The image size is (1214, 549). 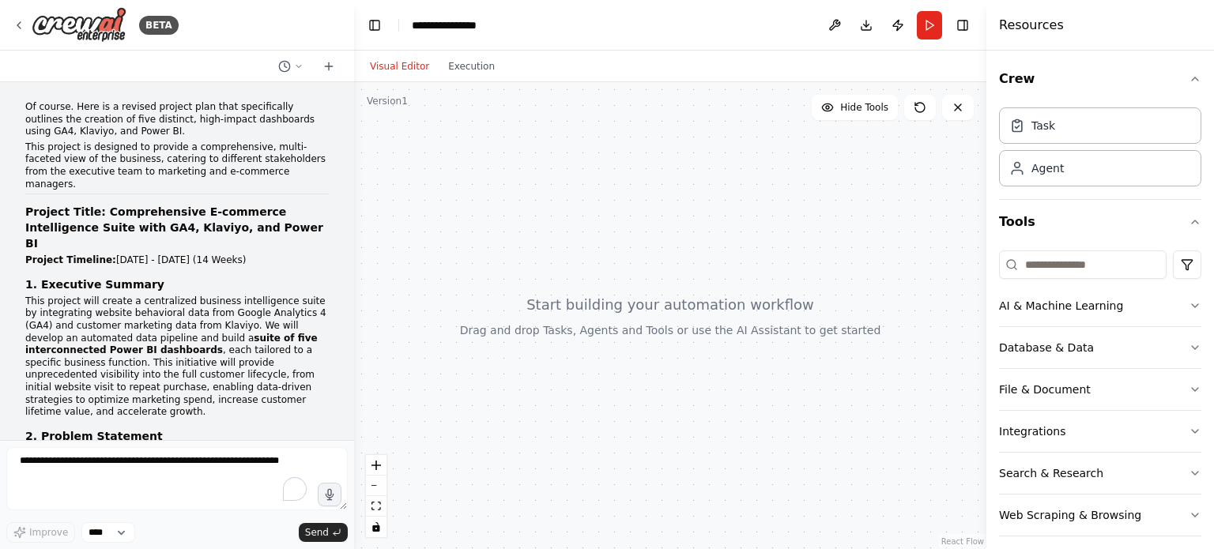 What do you see at coordinates (444, 25) in the screenshot?
I see `nav: breadcrumb` at bounding box center [444, 25].